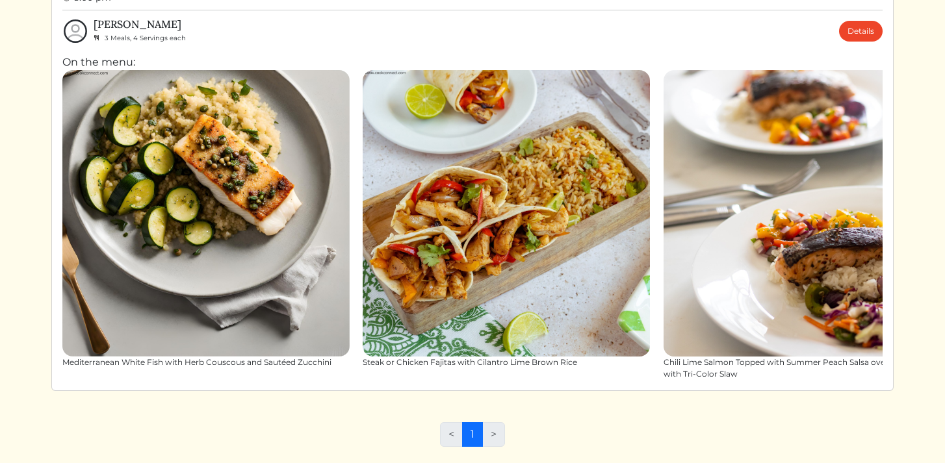 Image resolution: width=945 pixels, height=463 pixels. I want to click on a: Steak or Chicken Fajitas with Cilantro Lime Brown Rice, so click(506, 220).